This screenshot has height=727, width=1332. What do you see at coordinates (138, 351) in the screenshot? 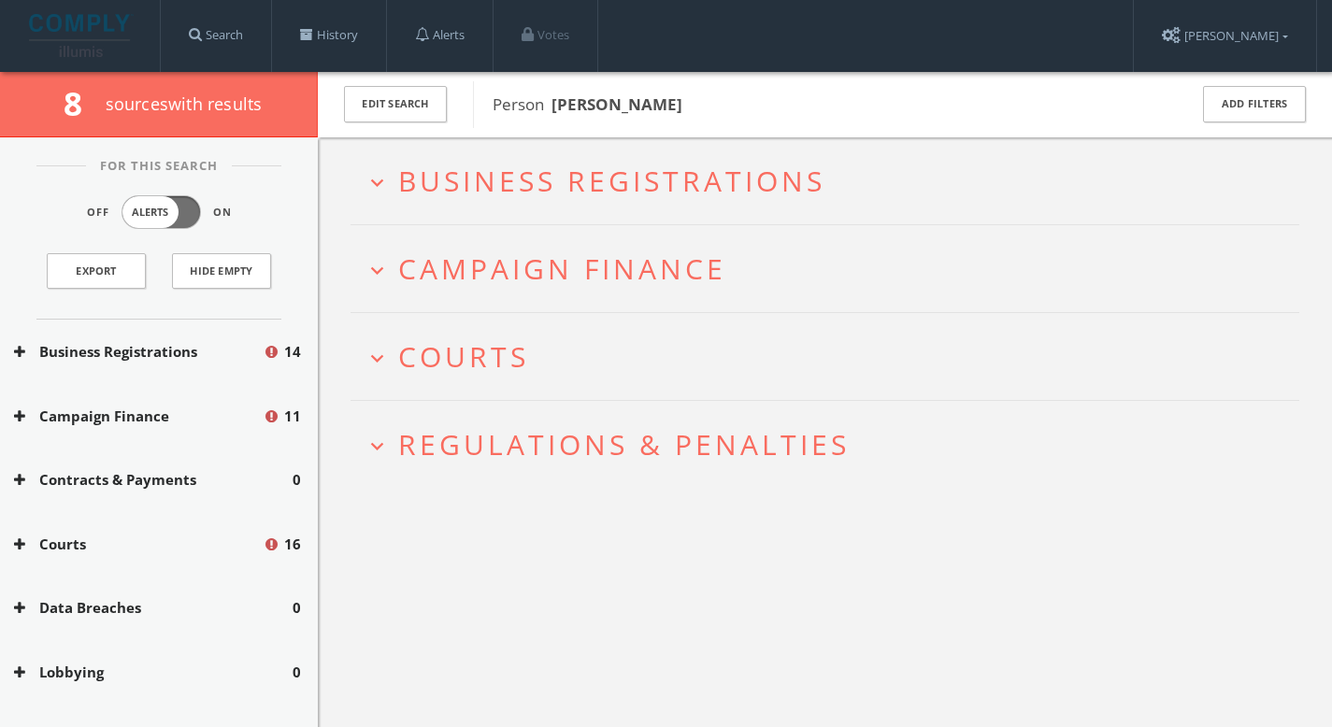
I see `button: Business Registrations` at bounding box center [138, 351].